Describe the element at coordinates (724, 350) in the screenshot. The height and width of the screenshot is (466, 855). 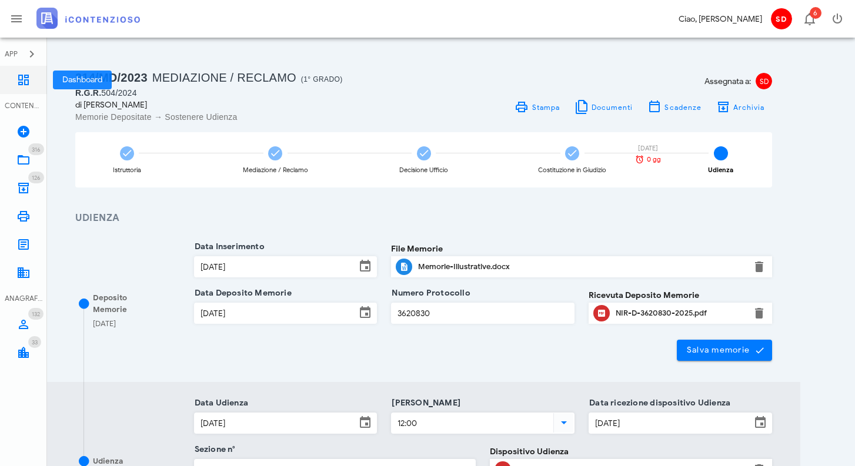
I see `span: Salva memorie` at that location.